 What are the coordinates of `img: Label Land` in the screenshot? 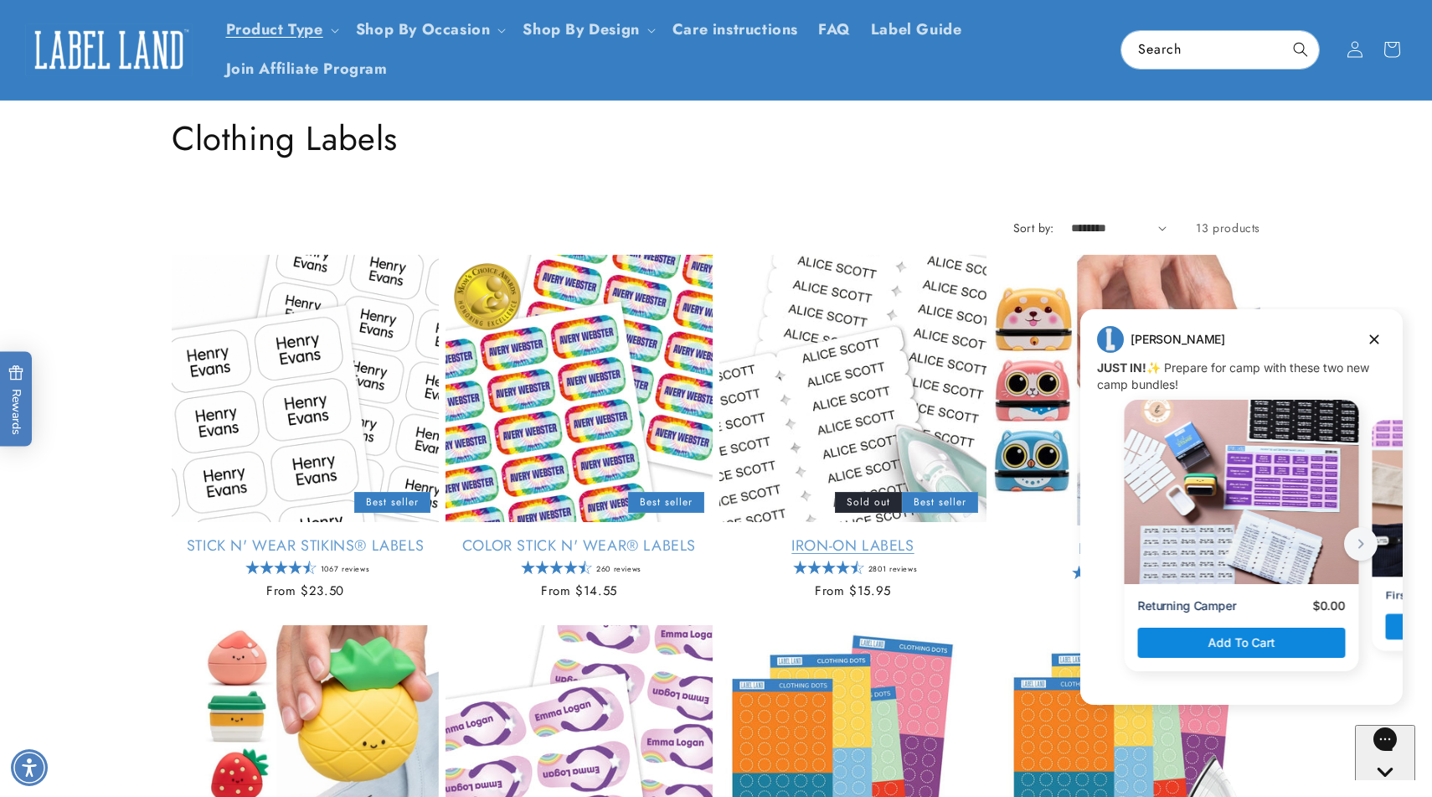 It's located at (109, 49).